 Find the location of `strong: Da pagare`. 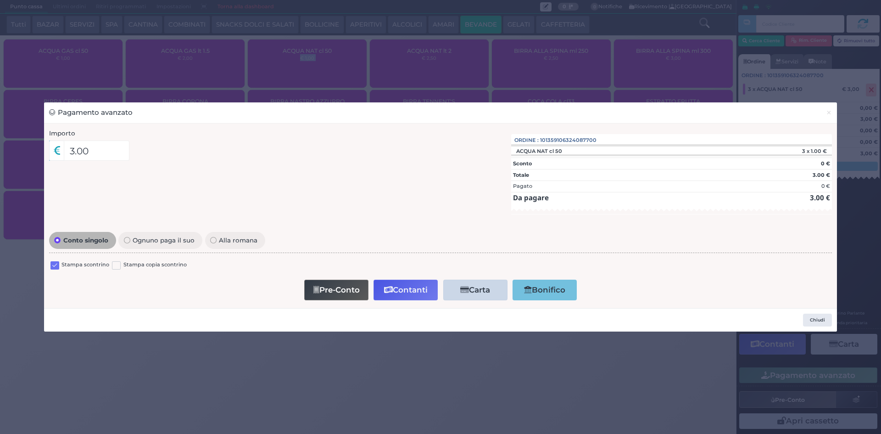

strong: Da pagare is located at coordinates (531, 197).